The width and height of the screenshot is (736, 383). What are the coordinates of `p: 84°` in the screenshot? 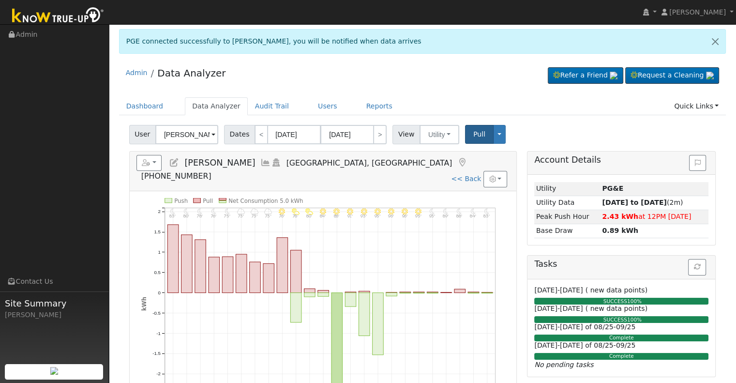 It's located at (473, 216).